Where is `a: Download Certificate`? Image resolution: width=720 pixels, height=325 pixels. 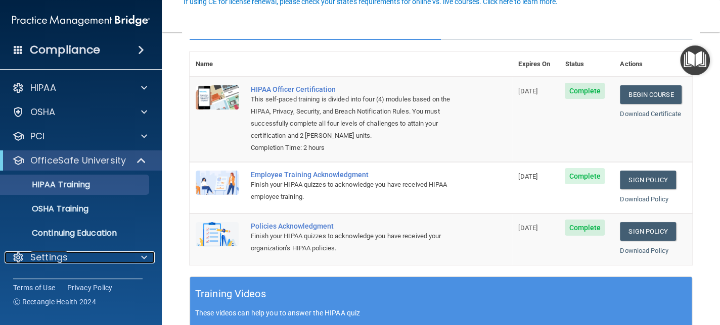
a: Download Certificate is located at coordinates (650, 114).